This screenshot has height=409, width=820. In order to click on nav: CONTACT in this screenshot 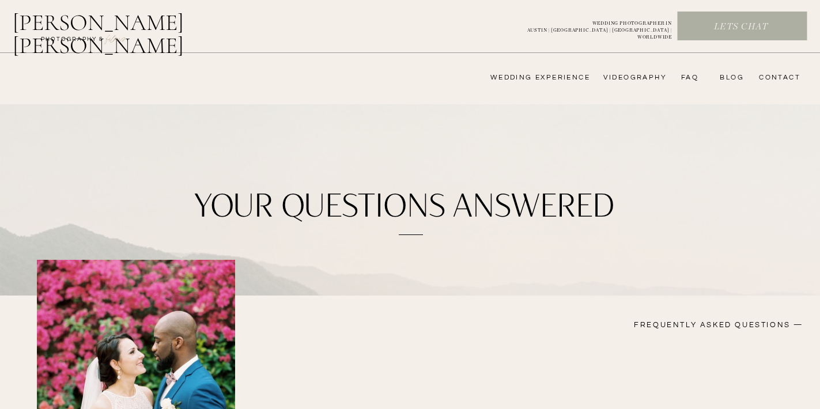, I will do `click(778, 78)`.